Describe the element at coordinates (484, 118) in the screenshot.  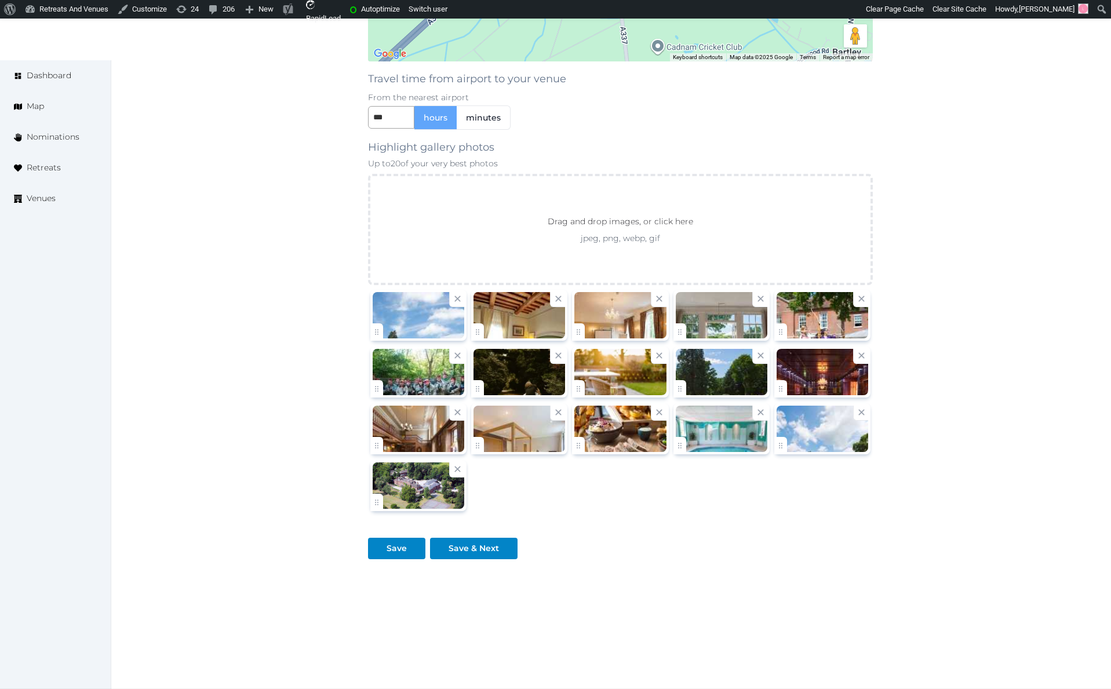
I see `span: minutes` at that location.